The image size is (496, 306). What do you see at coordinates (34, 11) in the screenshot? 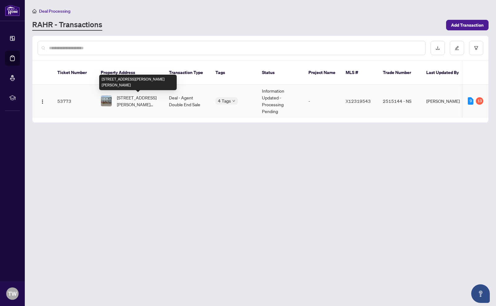
I see `span: home` at bounding box center [34, 11].